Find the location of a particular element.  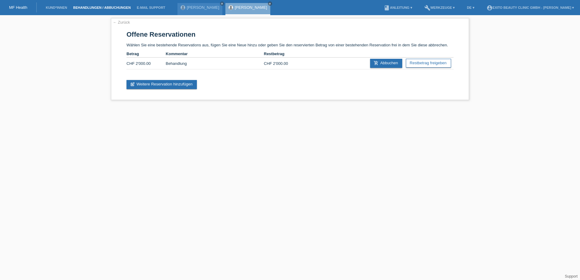

i: account_circle is located at coordinates (489, 8).